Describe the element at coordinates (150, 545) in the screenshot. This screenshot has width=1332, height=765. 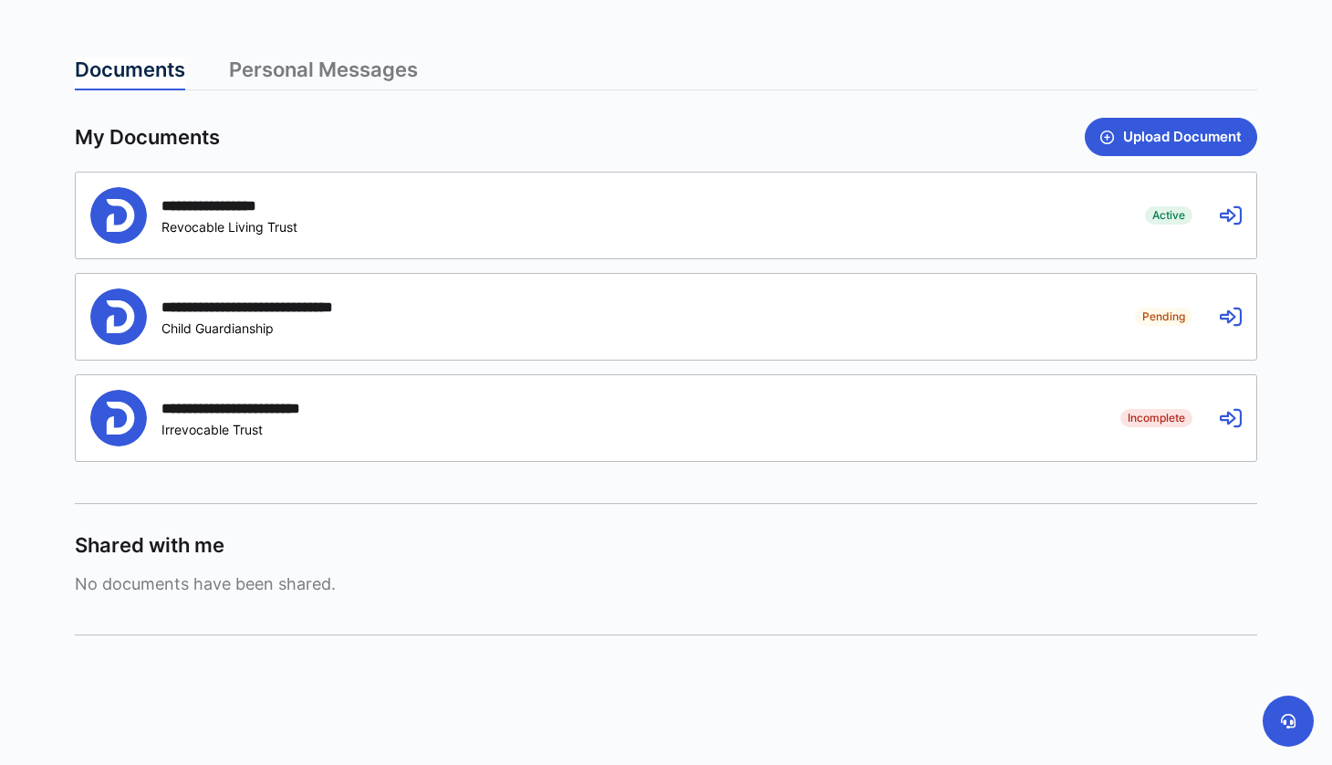
I see `span: Shared with me` at that location.